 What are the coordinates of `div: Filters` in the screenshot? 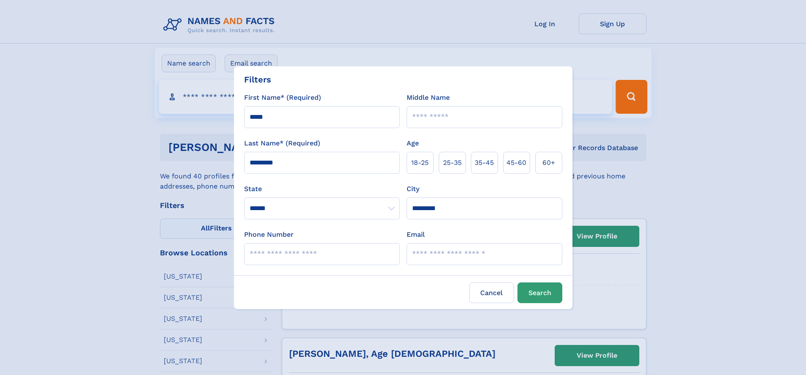 It's located at (258, 80).